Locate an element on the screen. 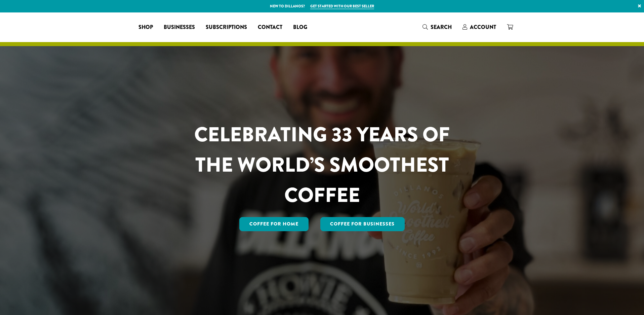 The image size is (644, 315). span: Subscriptions is located at coordinates (226, 27).